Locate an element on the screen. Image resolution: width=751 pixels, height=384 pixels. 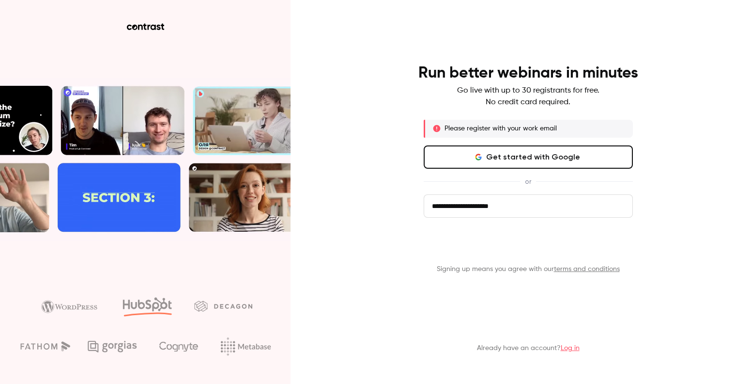
a: terms and conditions is located at coordinates (587, 269).